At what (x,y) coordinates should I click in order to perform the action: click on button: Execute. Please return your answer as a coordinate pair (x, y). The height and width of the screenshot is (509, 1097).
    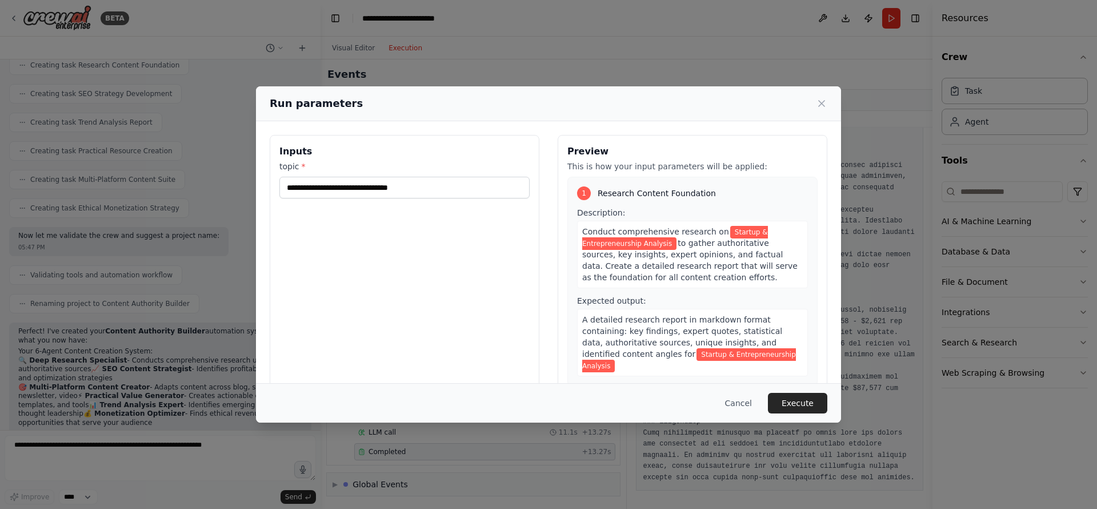
    Looking at the image, I should click on (798, 403).